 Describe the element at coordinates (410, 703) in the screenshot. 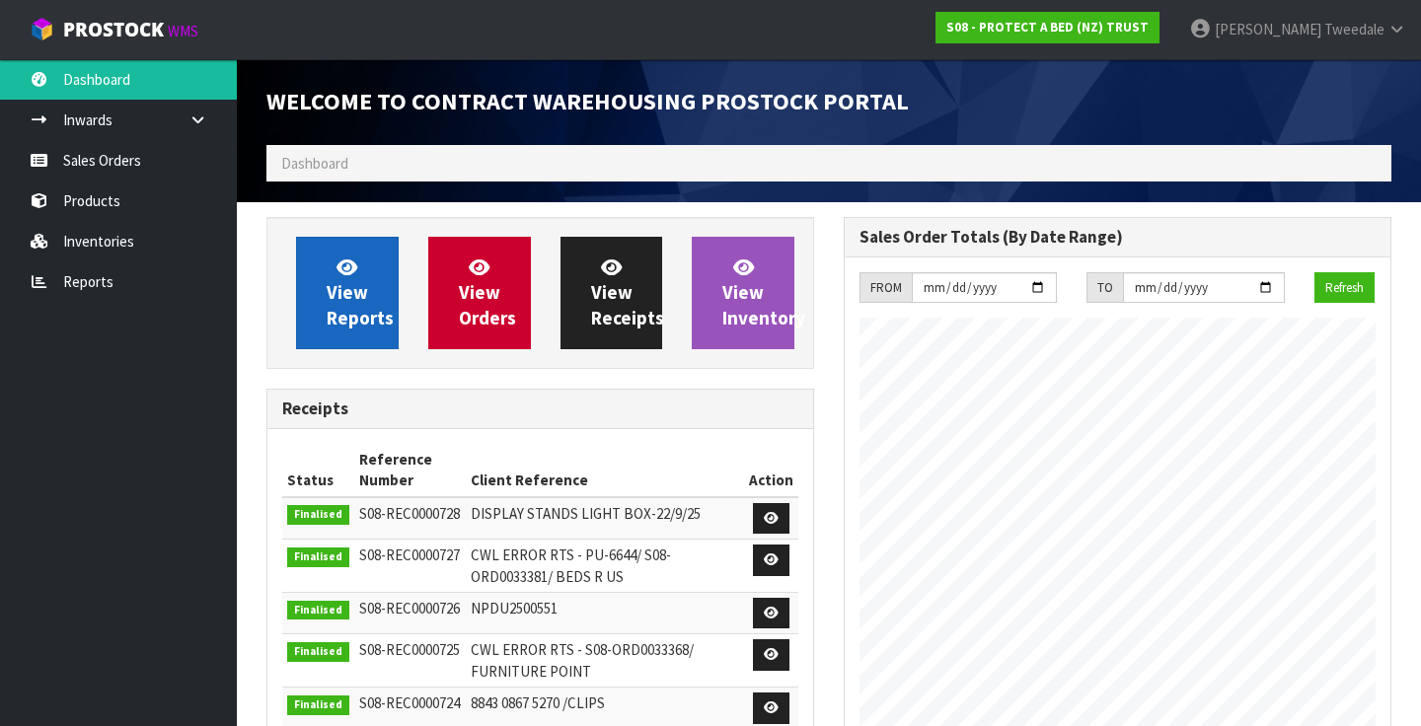

I see `span: S08-REC0000724` at that location.